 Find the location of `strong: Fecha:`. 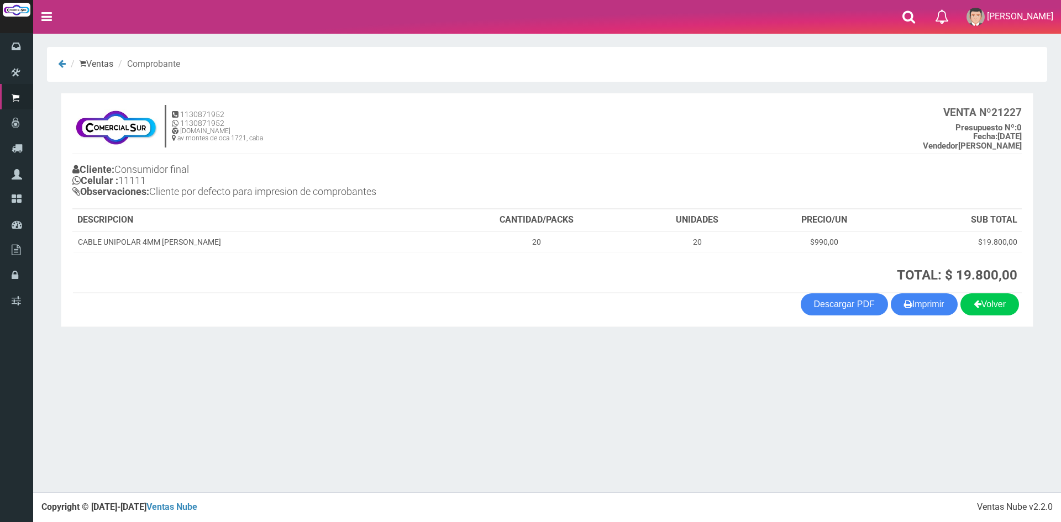

strong: Fecha: is located at coordinates (986, 137).